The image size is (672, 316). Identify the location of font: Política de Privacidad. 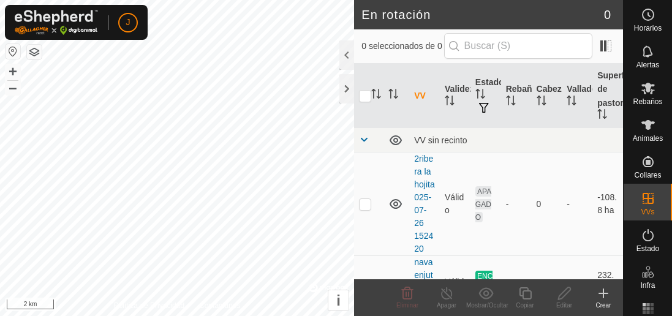
(149, 306).